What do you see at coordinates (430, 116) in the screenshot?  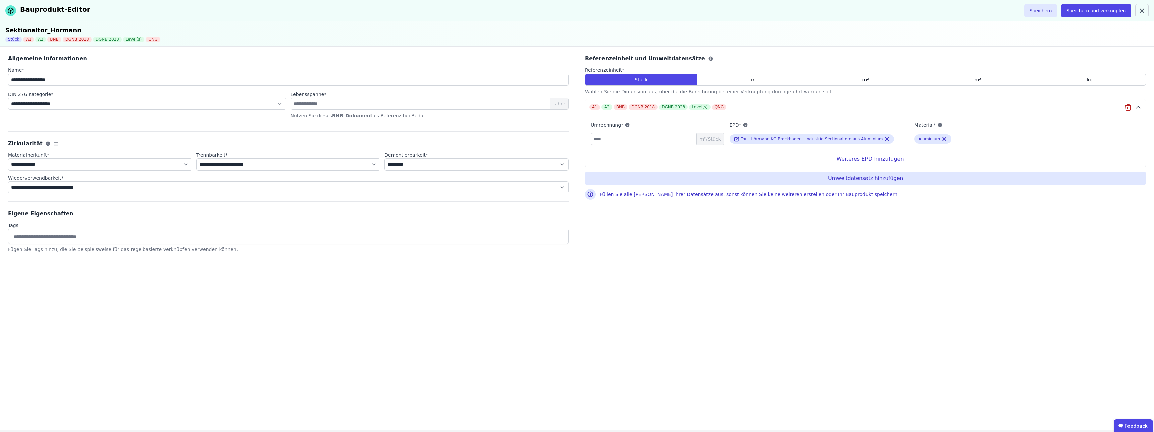 I see `p: Nutzen Sie dieses als Referenz bei Bedarf.` at bounding box center [430, 116].